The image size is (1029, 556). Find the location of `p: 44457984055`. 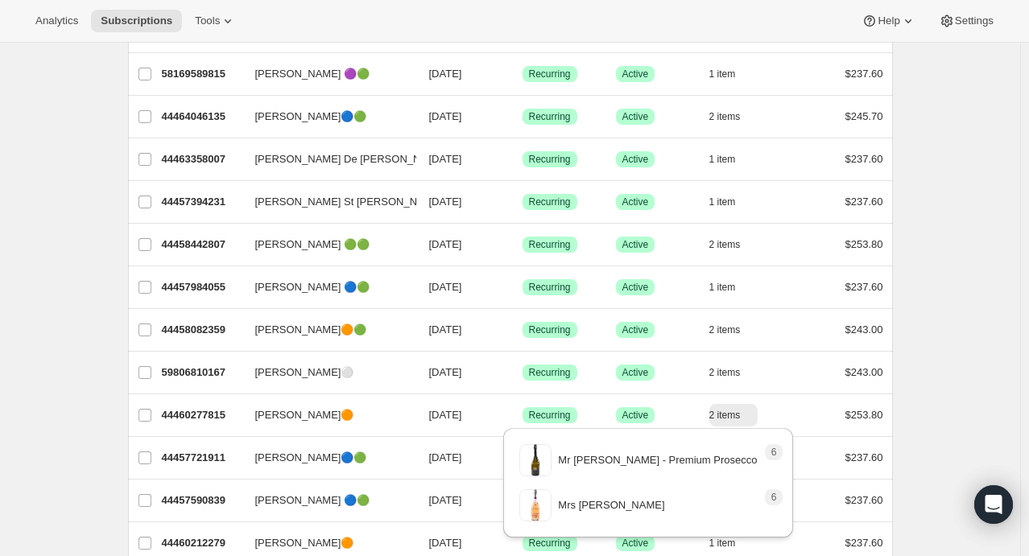

p: 44457984055 is located at coordinates (202, 287).